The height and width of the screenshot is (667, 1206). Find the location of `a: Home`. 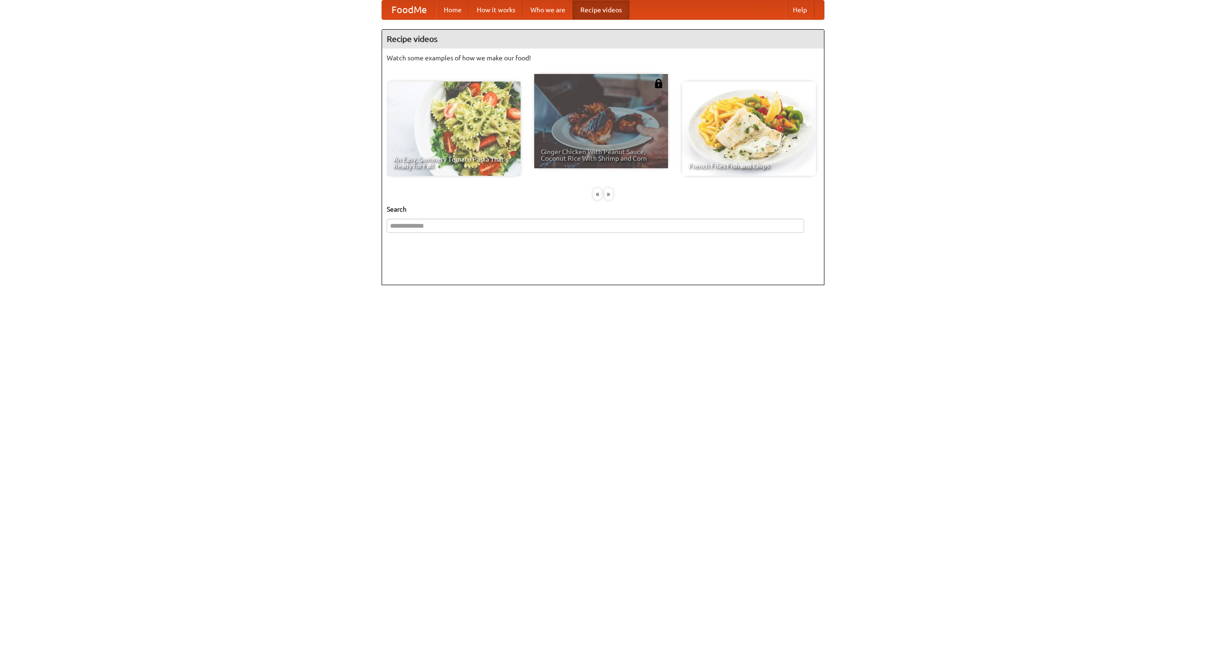

a: Home is located at coordinates (453, 10).